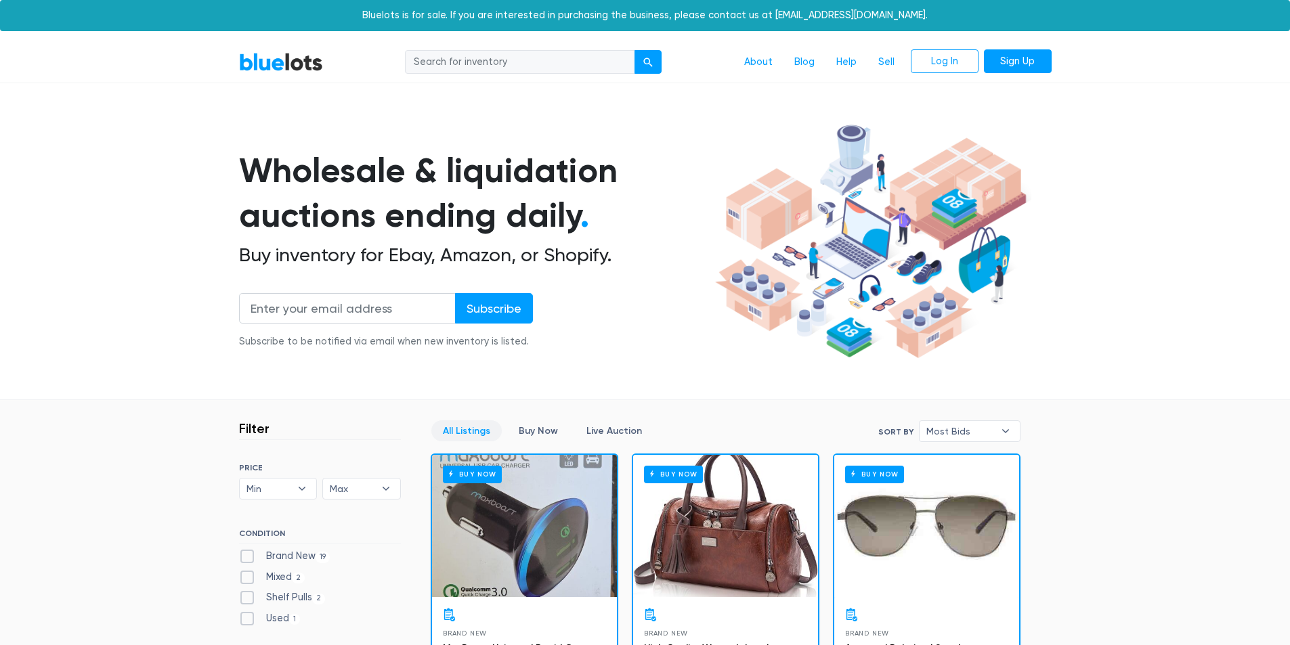 Image resolution: width=1290 pixels, height=645 pixels. I want to click on a: Blog, so click(804, 62).